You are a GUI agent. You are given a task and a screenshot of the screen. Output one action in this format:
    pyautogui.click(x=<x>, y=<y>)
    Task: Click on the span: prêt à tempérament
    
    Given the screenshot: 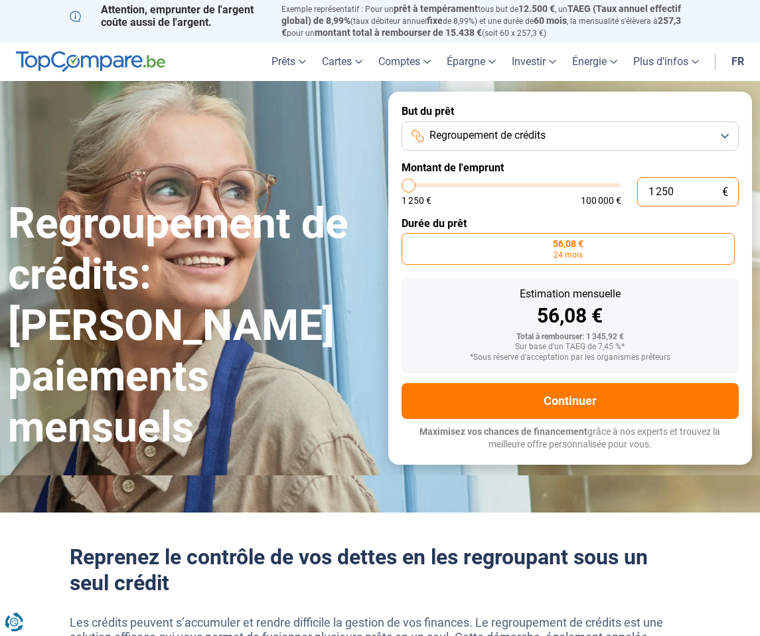 What is the action you would take?
    pyautogui.click(x=435, y=9)
    